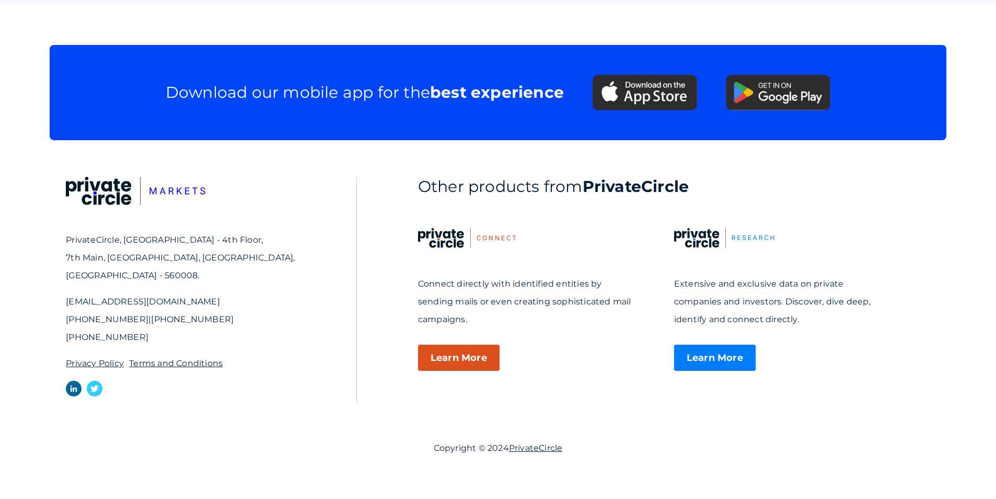 Image resolution: width=996 pixels, height=499 pixels. What do you see at coordinates (498, 448) in the screenshot?
I see `div: Copyright © 2024` at bounding box center [498, 448].